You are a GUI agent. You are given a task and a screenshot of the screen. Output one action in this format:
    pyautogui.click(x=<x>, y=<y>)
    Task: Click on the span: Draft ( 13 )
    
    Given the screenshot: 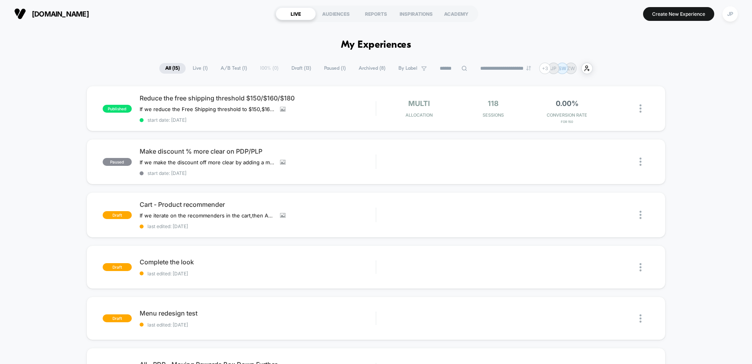 What is the action you would take?
    pyautogui.click(x=301, y=68)
    